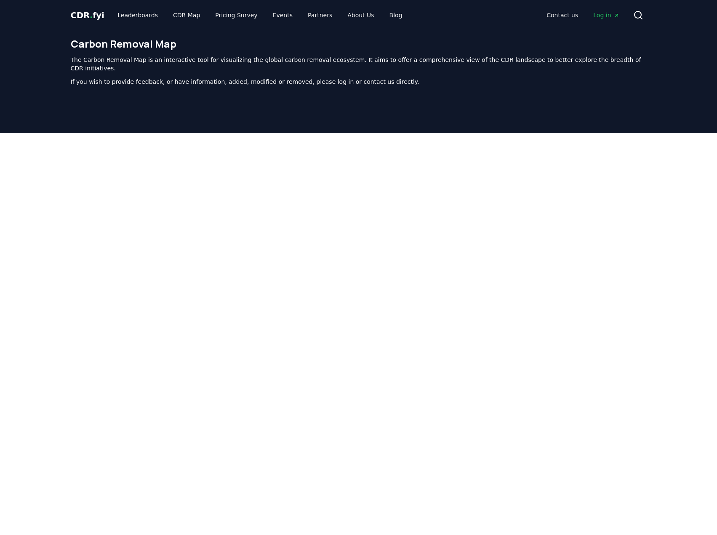 The height and width of the screenshot is (535, 717). Describe the element at coordinates (138, 15) in the screenshot. I see `a: Leaderboards` at that location.